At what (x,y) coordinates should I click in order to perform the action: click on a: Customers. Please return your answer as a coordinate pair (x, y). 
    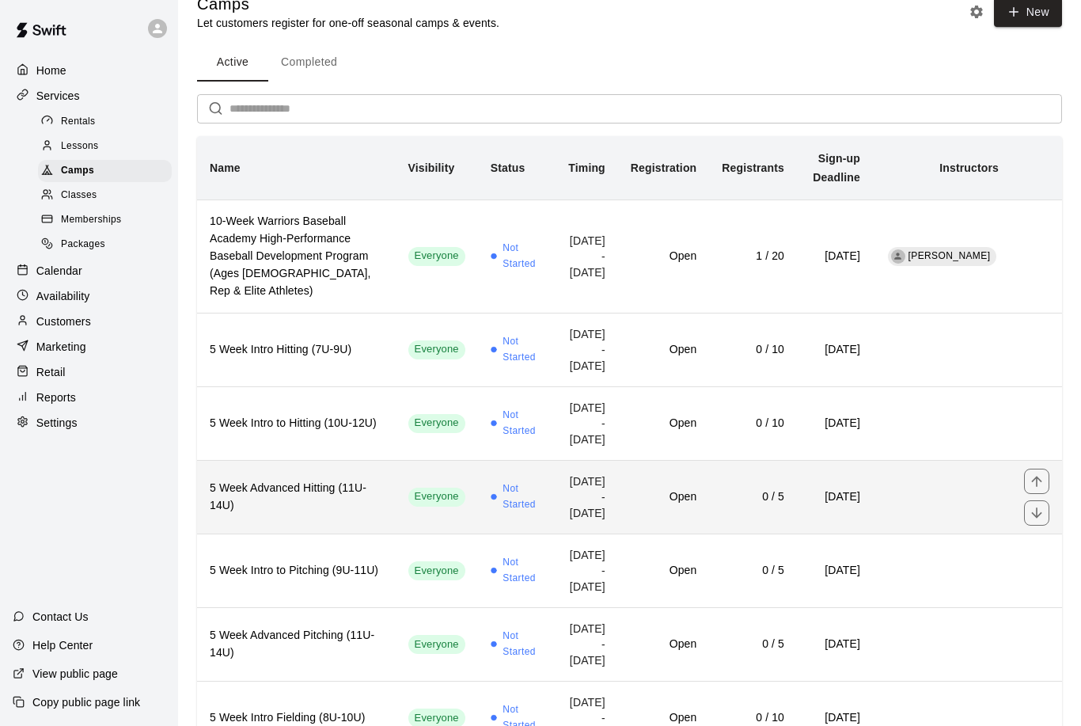
    Looking at the image, I should click on (89, 321).